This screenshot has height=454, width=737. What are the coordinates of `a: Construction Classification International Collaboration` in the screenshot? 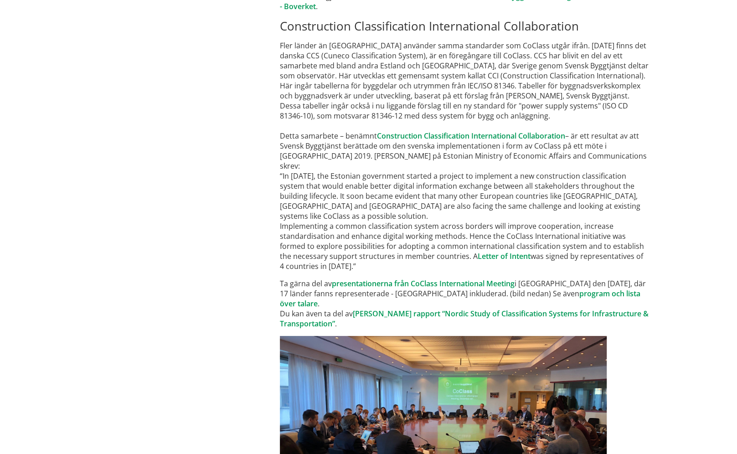 It's located at (471, 136).